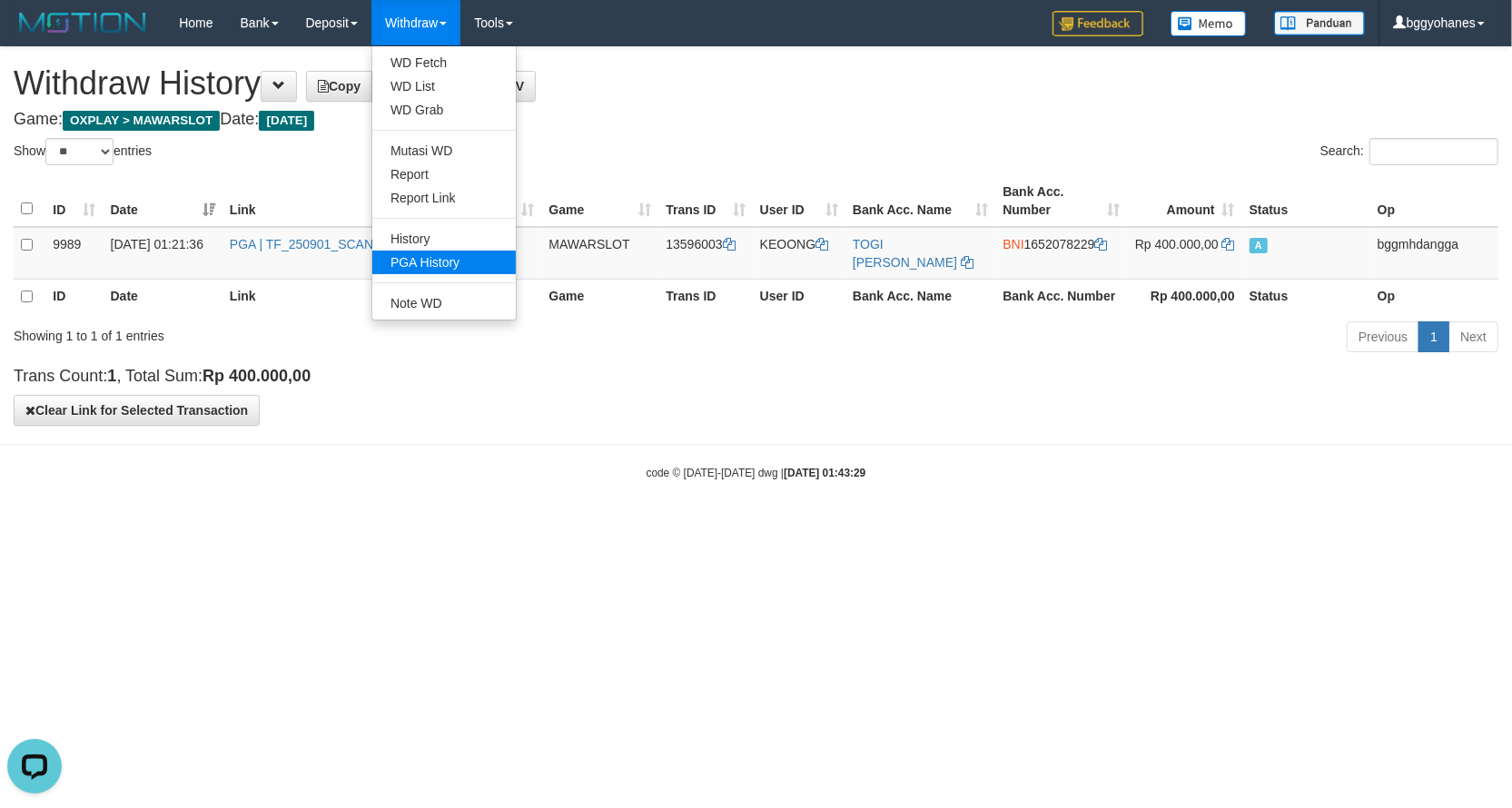  What do you see at coordinates (162, 201) in the screenshot?
I see `th: Date: activate to sort column ascending` at bounding box center [162, 201].